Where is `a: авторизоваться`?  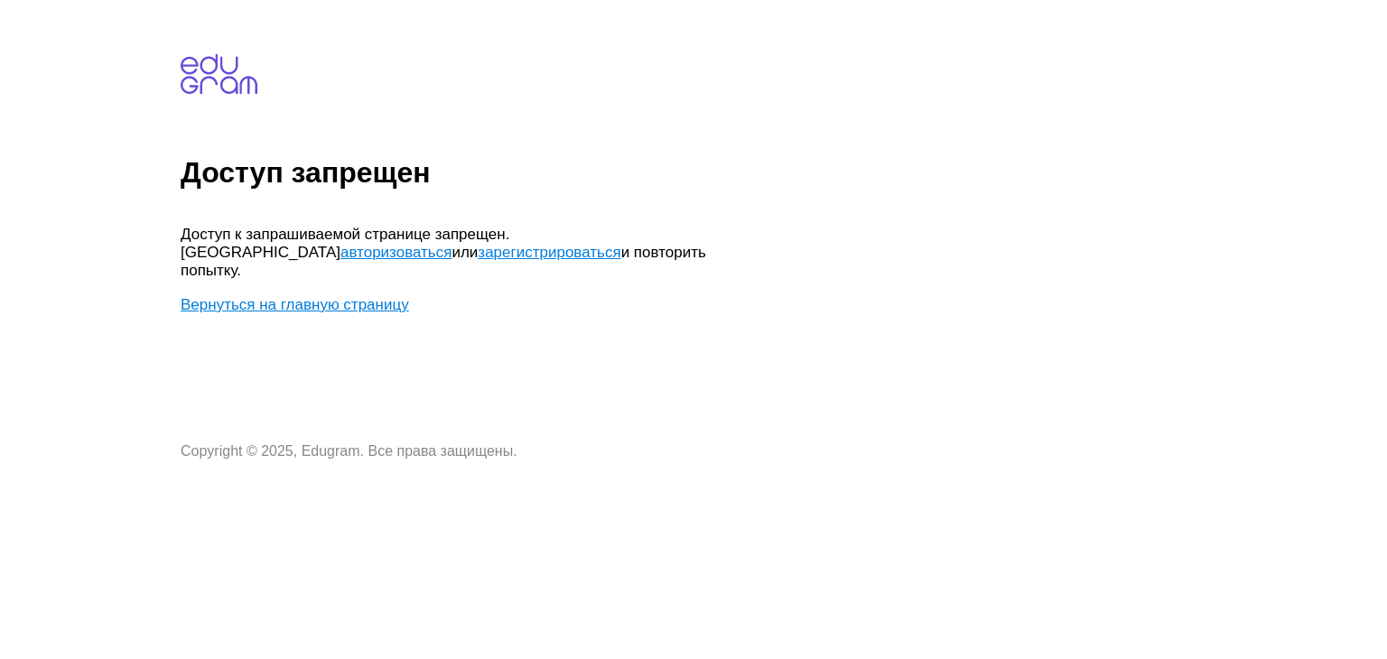
a: авторизоваться is located at coordinates (395, 252).